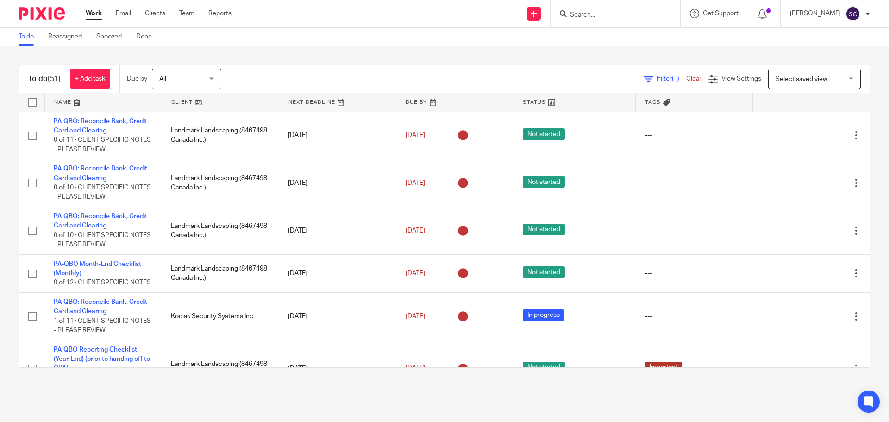 The height and width of the screenshot is (422, 889). I want to click on span: Tags, so click(653, 102).